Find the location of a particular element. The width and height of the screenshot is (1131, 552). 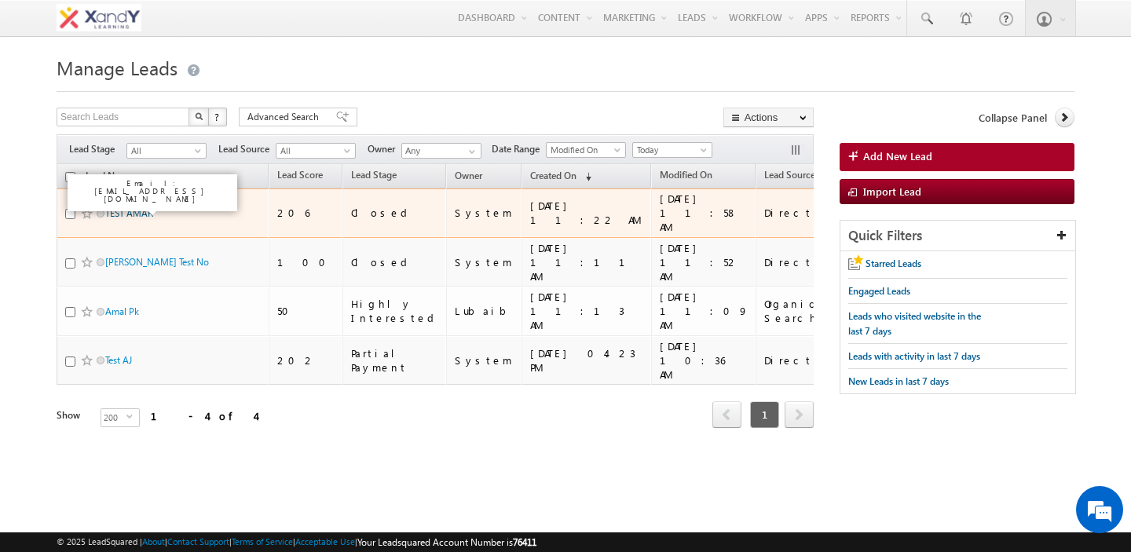

textarea: Type your message and hit 'Enter' is located at coordinates (153, 282).